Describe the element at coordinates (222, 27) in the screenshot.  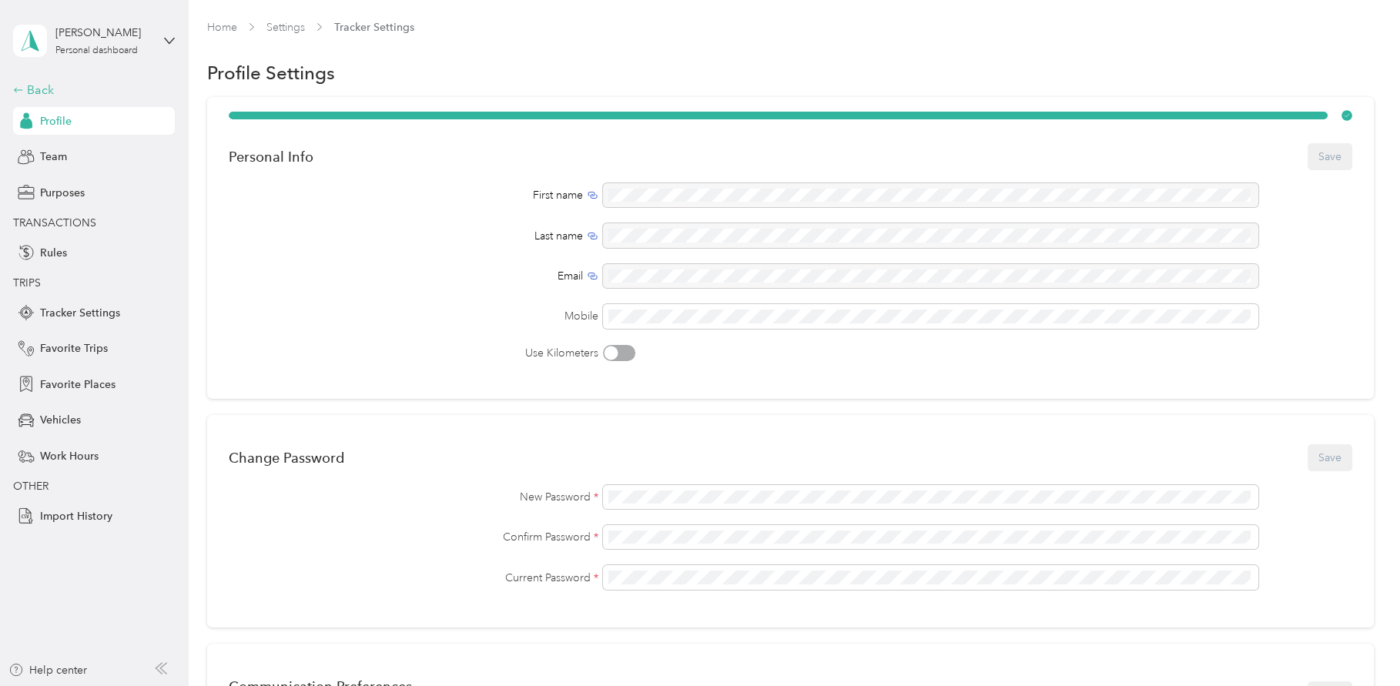
I see `a: Home` at that location.